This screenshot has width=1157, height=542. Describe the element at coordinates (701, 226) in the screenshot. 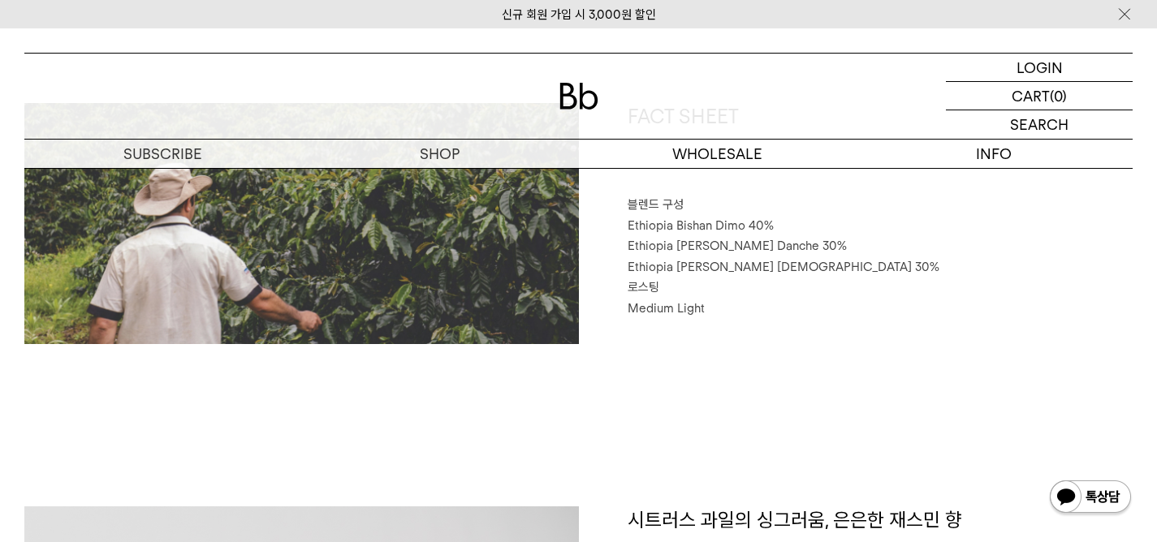

I see `span: Ethiopia Bishan Dimo 40%` at that location.